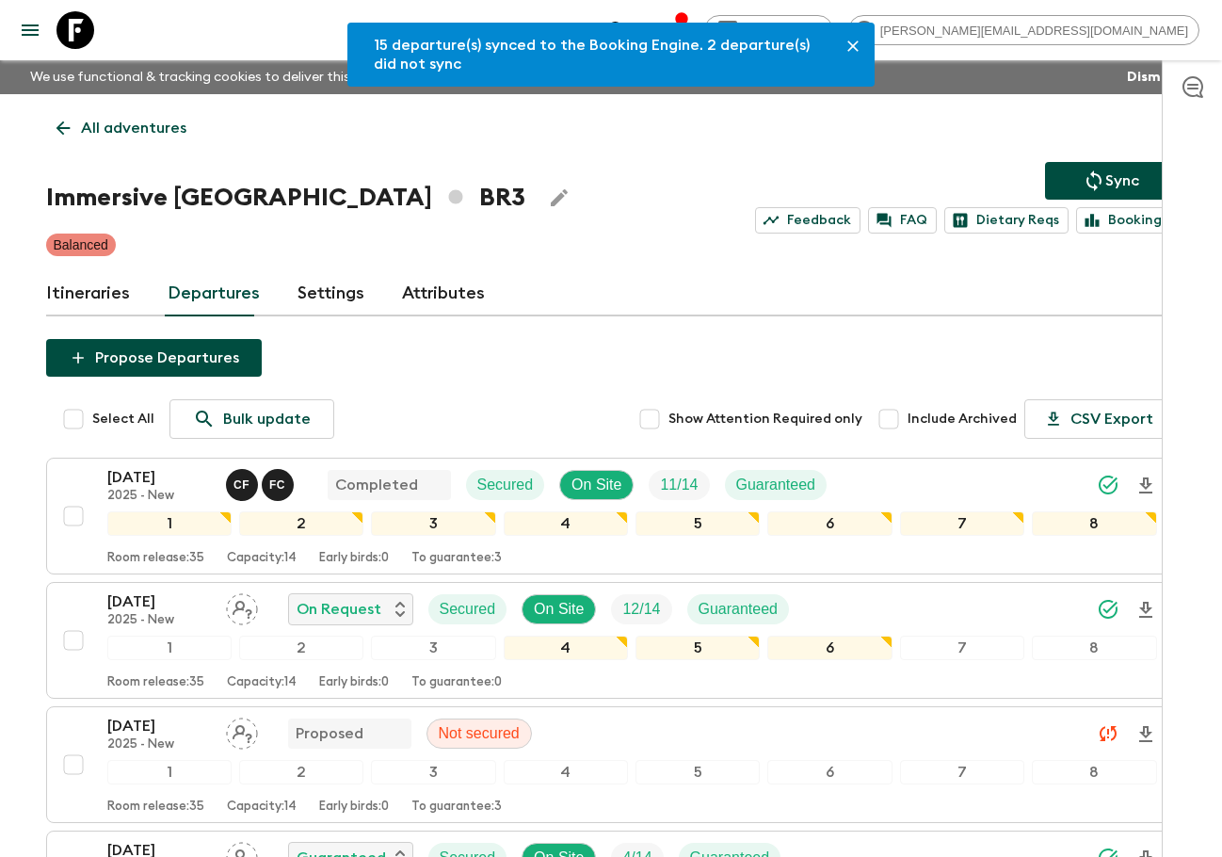  I want to click on button: search adventures, so click(618, 30).